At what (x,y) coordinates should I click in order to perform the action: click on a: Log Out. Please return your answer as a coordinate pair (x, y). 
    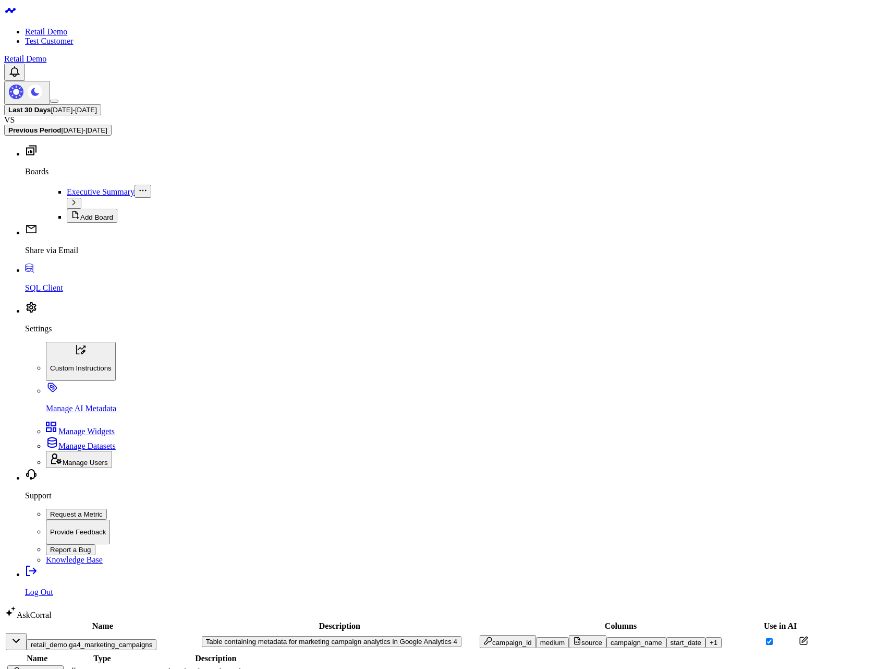
    Looking at the image, I should click on (455, 583).